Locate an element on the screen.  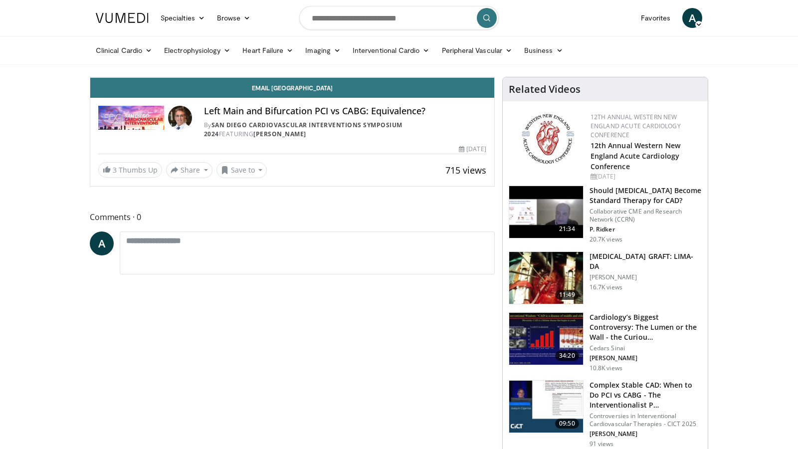
button: Share is located at coordinates (189, 170).